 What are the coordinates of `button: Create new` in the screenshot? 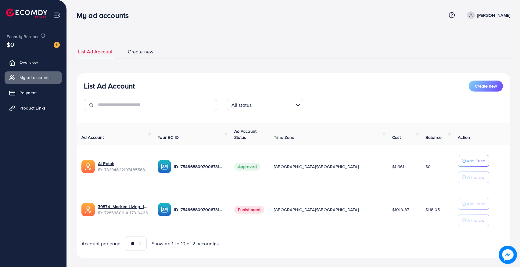 It's located at (486, 86).